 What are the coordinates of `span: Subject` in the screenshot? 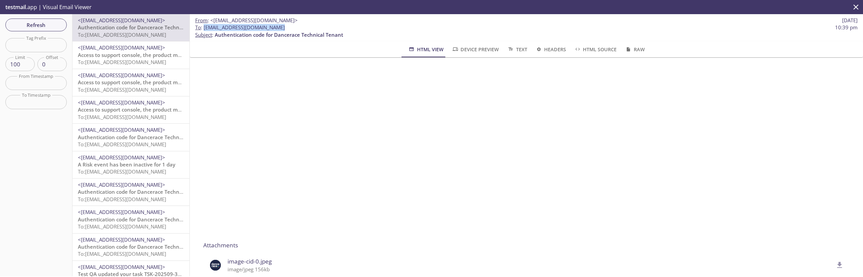 It's located at (204, 35).